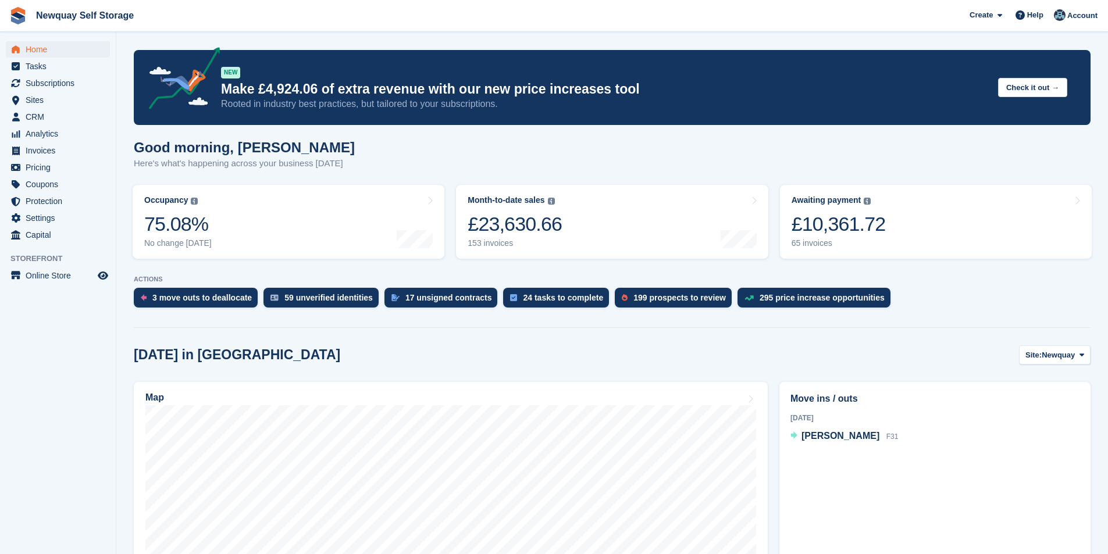  Describe the element at coordinates (144, 298) in the screenshot. I see `img: move_outs_to_deallocate_icon-f764333ba52eb49d3ac5e1228854f67142a1ed5810a6f6cc68b1a99e826820c5.svg` at that location.